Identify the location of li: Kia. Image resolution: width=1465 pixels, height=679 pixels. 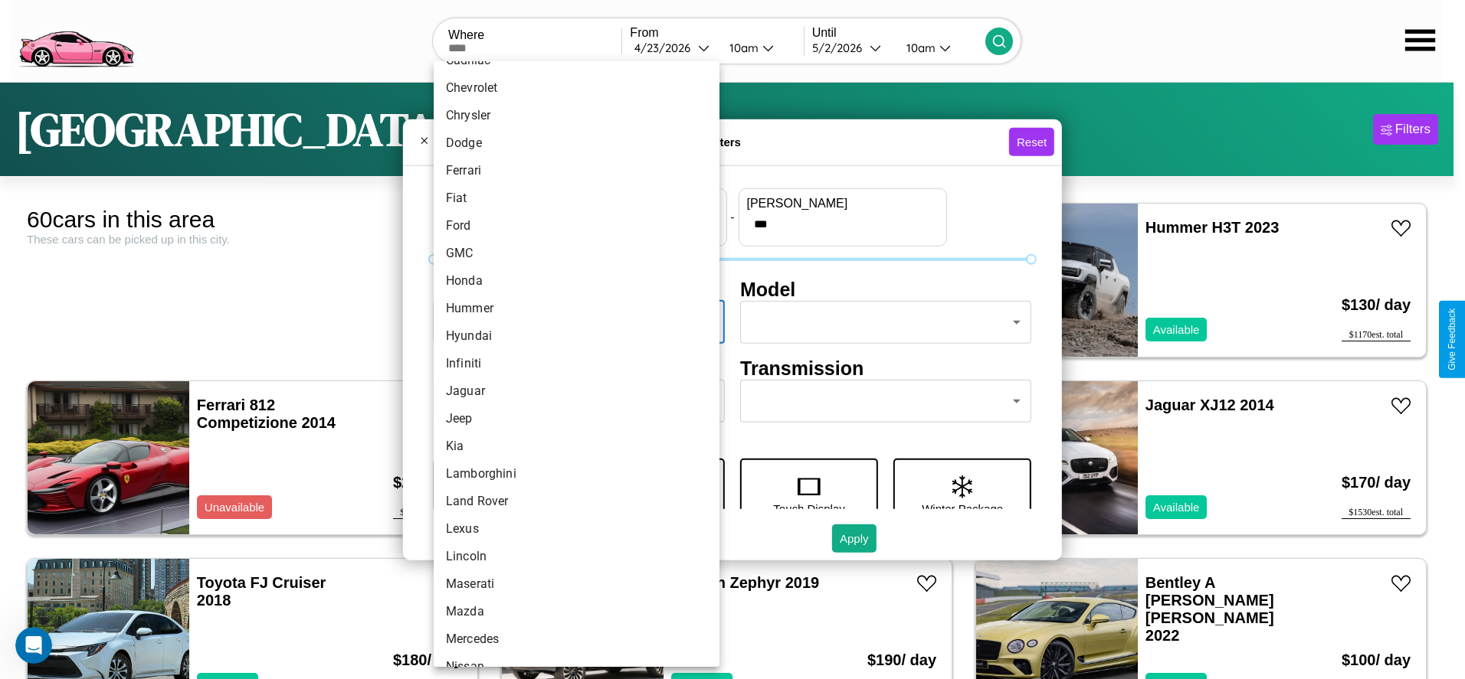
(576, 447).